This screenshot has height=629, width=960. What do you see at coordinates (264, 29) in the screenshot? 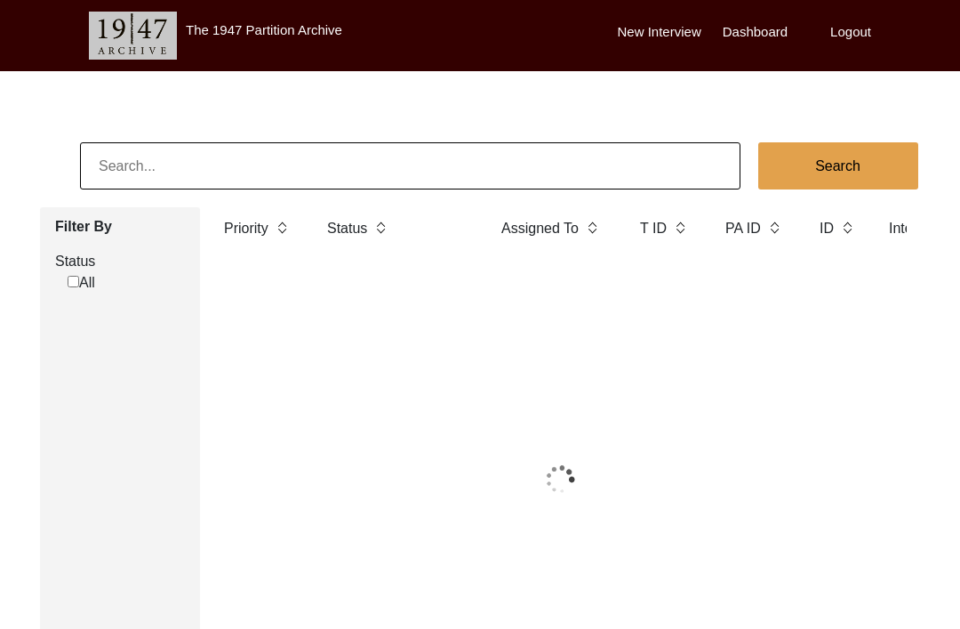
I see `label: The 1947 Partition Archive` at bounding box center [264, 29].